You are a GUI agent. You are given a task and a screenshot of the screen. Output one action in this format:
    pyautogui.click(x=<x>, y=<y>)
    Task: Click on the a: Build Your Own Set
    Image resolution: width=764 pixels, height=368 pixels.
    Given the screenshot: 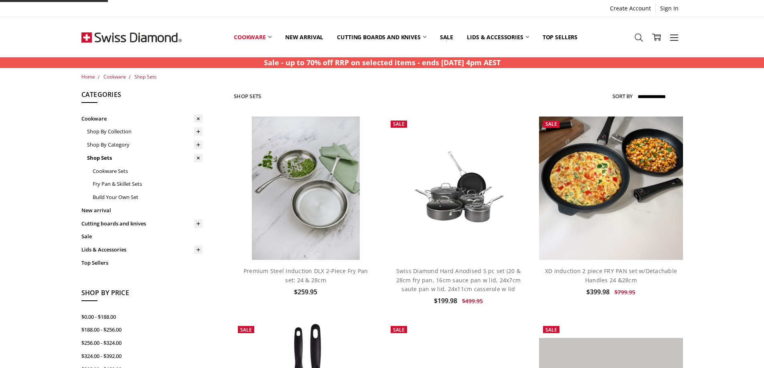 What is the action you would take?
    pyautogui.click(x=148, y=197)
    